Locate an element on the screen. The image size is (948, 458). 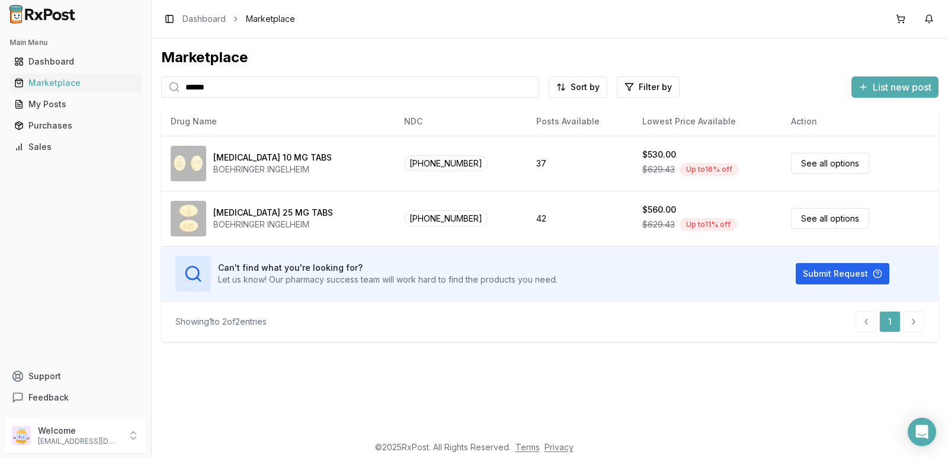
button: Filter by is located at coordinates (648, 87).